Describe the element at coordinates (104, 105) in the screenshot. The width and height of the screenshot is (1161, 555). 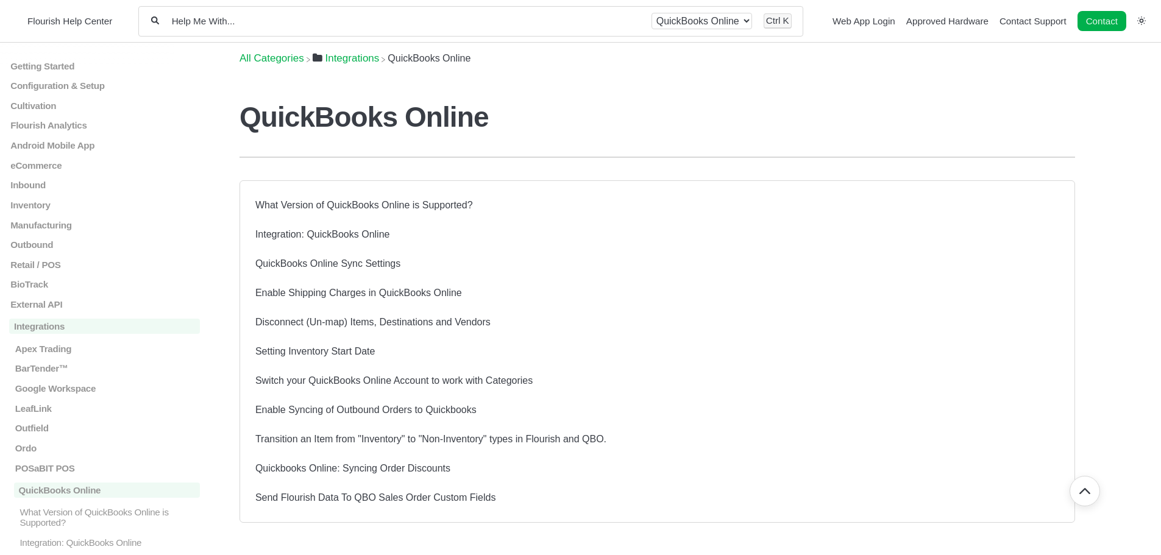
I see `a: Cultivation` at that location.